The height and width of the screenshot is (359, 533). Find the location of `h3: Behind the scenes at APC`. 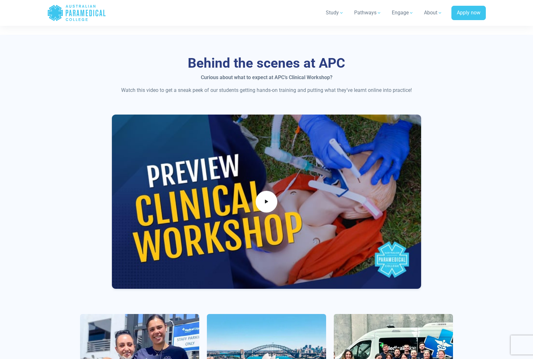

h3: Behind the scenes at APC is located at coordinates (267, 63).